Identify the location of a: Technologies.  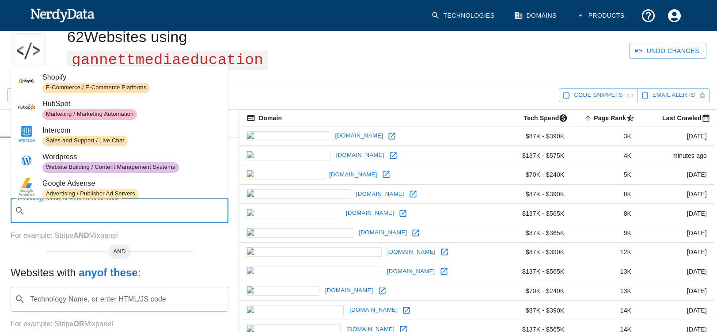
(464, 15).